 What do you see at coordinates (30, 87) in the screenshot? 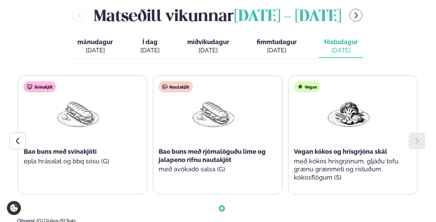
I see `img: pork.svg` at bounding box center [30, 87].